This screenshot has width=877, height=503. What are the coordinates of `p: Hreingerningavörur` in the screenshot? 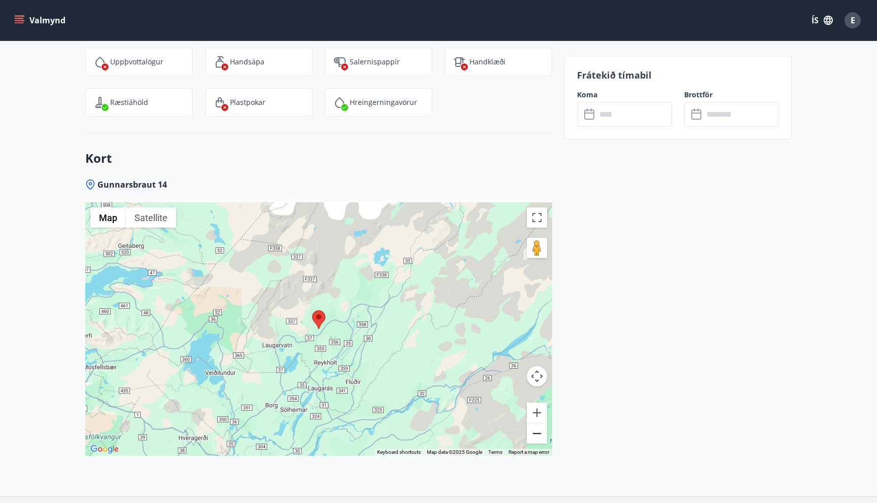 It's located at (383, 102).